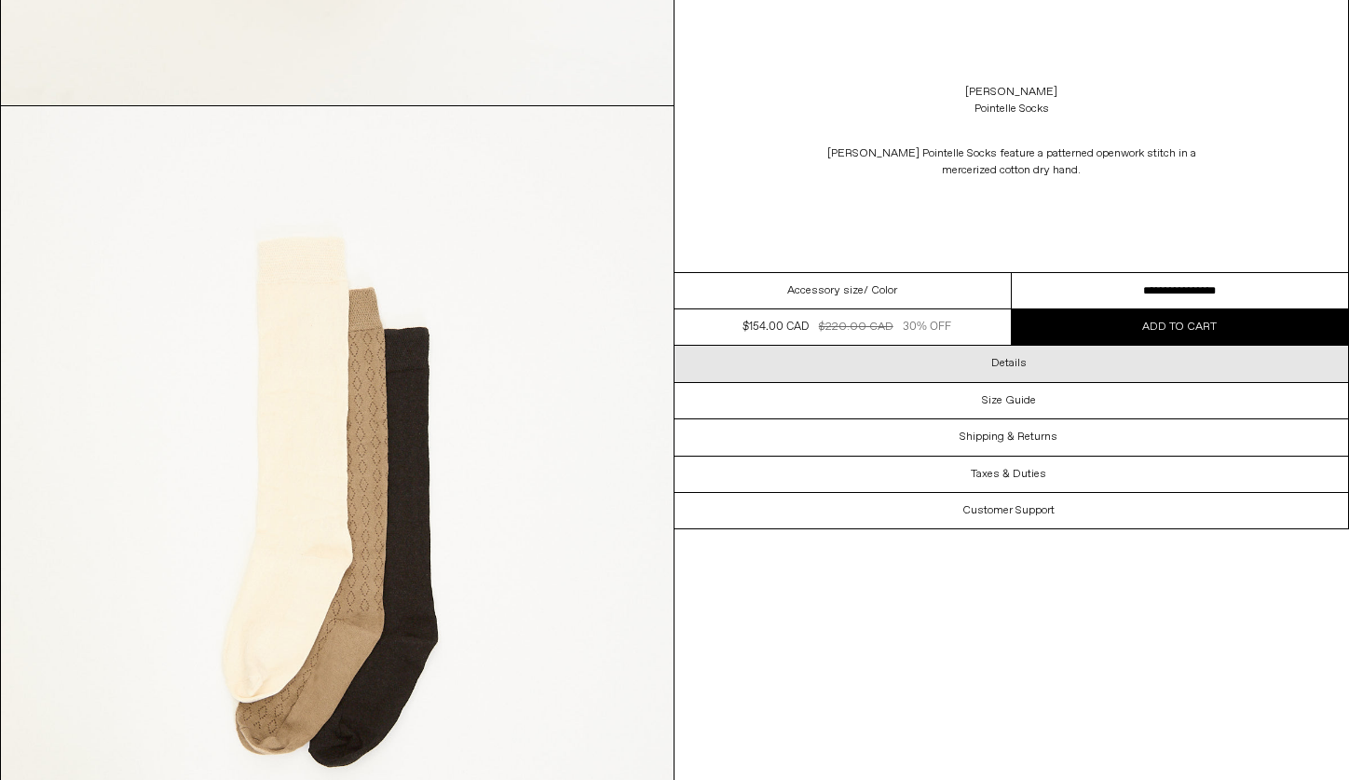 Image resolution: width=1349 pixels, height=780 pixels. Describe the element at coordinates (1180, 327) in the screenshot. I see `span: Add to cart` at that location.